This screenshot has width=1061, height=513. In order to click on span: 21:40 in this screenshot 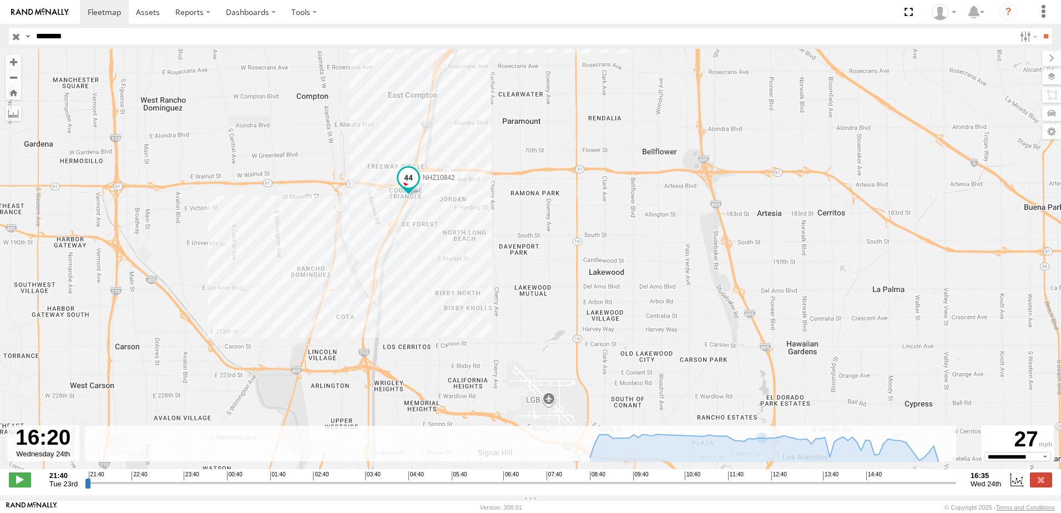, I will do `click(97, 476)`.